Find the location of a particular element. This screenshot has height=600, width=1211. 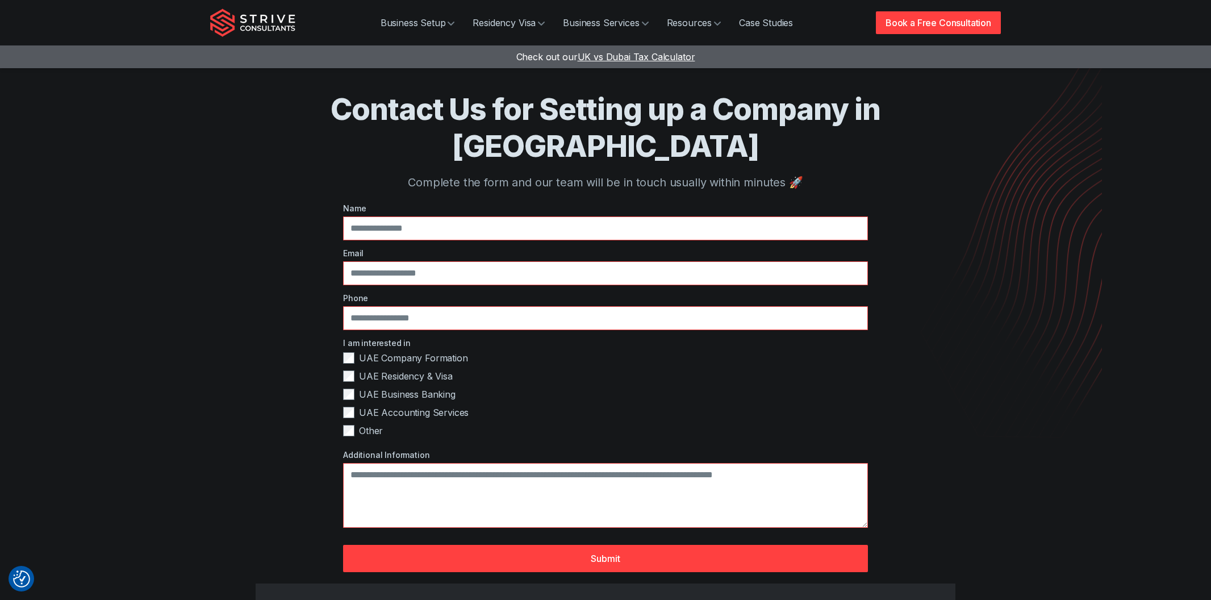

img: Strive Consultants is located at coordinates (253, 23).